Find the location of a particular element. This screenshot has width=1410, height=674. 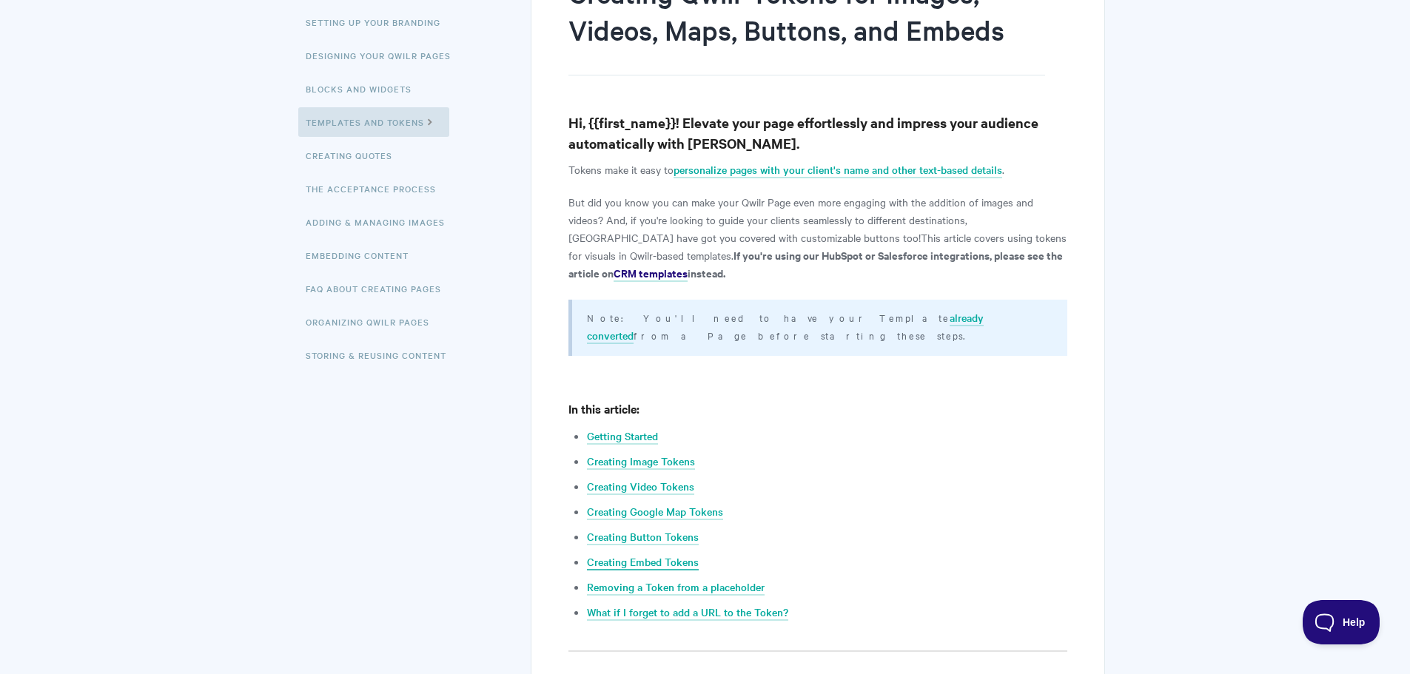

h3: Hi, {{first_name}}! Elevate your page effortlessly and impress your audience automatically with [... is located at coordinates (817, 133).